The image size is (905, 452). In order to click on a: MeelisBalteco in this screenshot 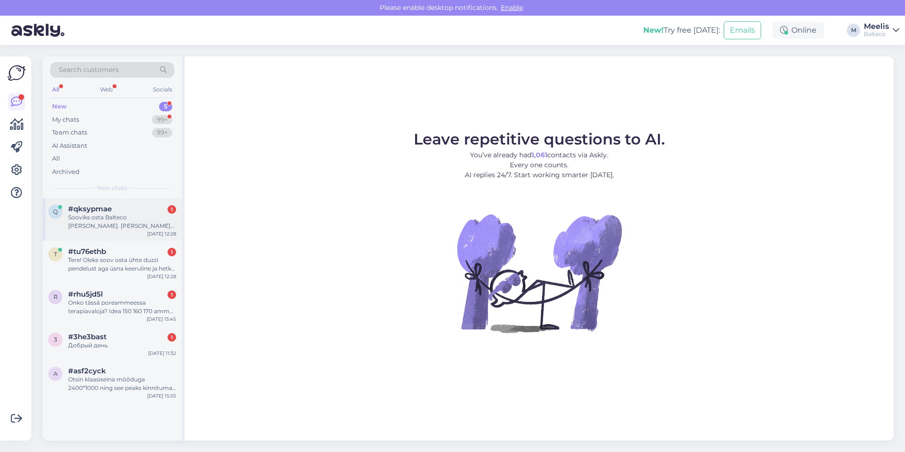, I will do `click(881, 30)`.